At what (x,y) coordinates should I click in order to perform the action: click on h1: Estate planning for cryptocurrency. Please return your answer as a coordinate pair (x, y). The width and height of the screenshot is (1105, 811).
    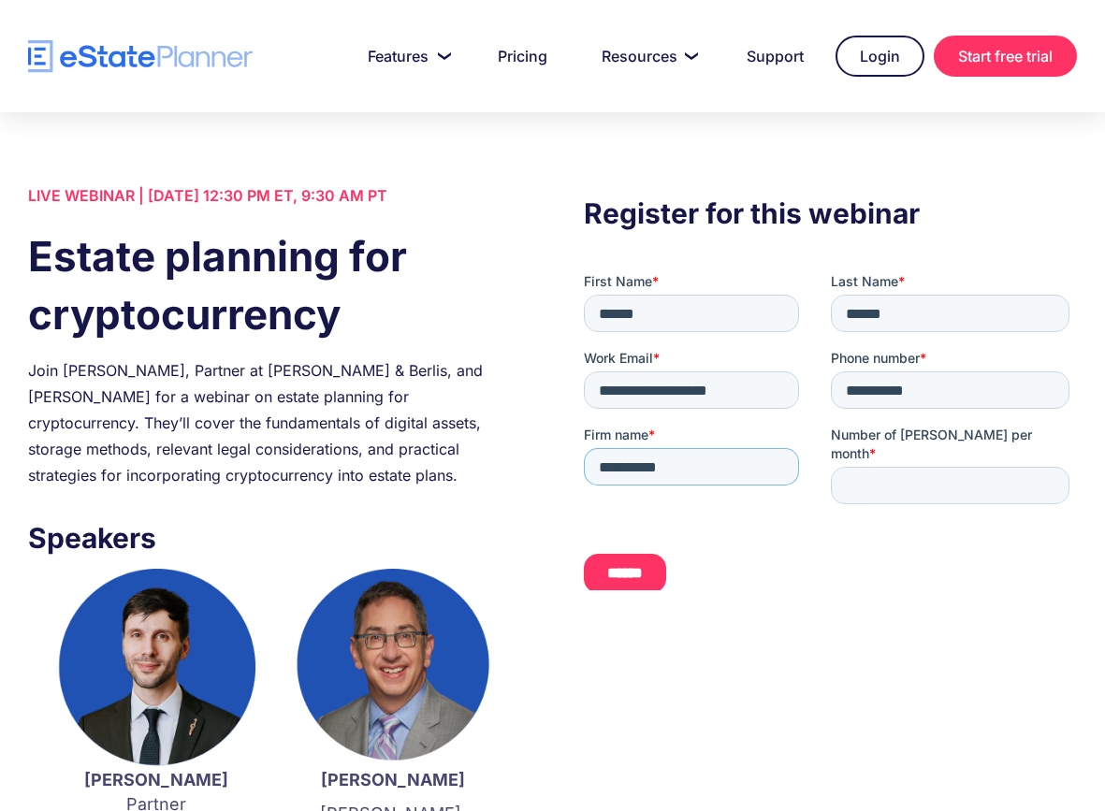
    Looking at the image, I should click on (274, 285).